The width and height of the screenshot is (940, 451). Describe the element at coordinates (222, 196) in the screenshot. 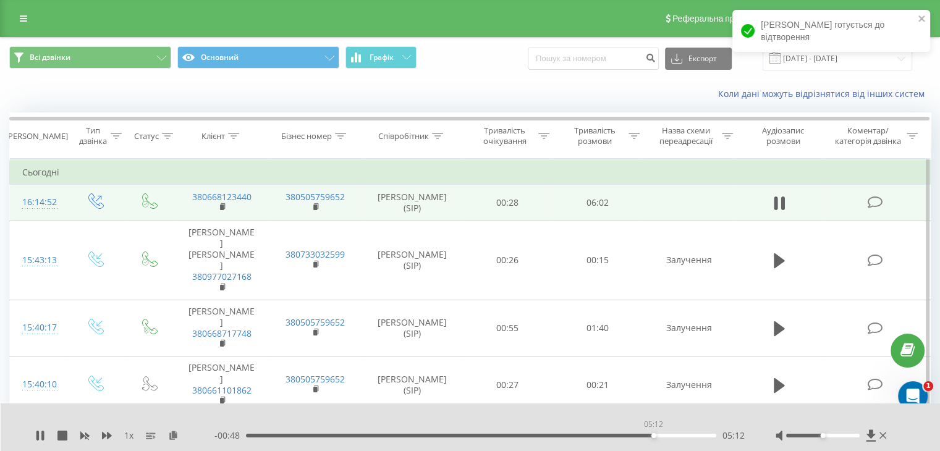

I see `a: 380668123440` at that location.